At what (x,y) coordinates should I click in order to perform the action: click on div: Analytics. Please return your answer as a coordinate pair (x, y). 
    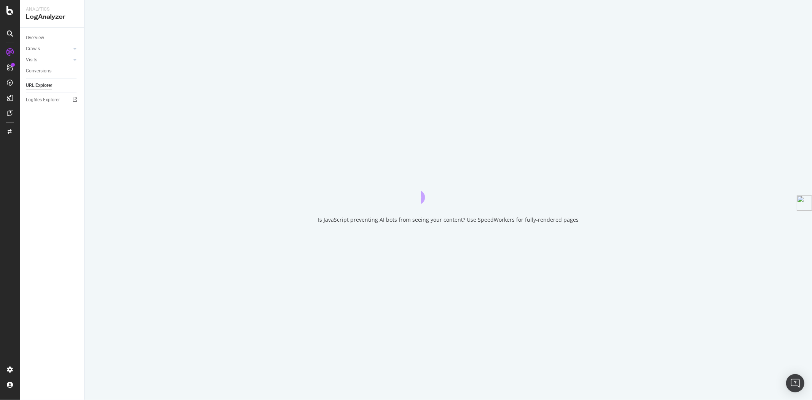
    Looking at the image, I should click on (52, 9).